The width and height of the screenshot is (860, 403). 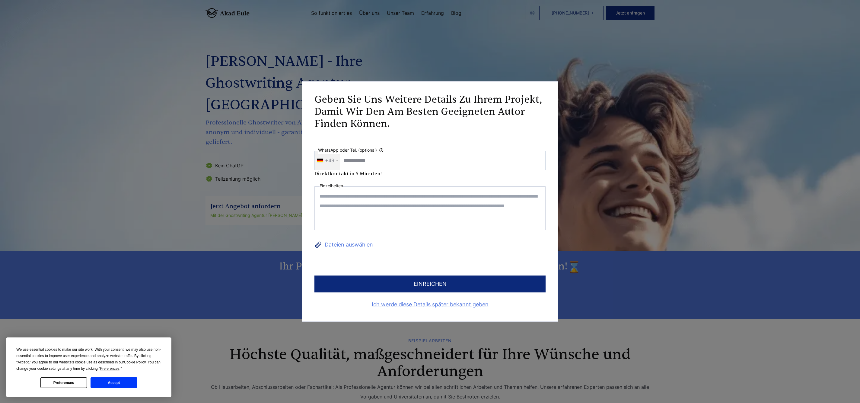 What do you see at coordinates (110, 368) in the screenshot?
I see `span: Preferences` at bounding box center [110, 368].